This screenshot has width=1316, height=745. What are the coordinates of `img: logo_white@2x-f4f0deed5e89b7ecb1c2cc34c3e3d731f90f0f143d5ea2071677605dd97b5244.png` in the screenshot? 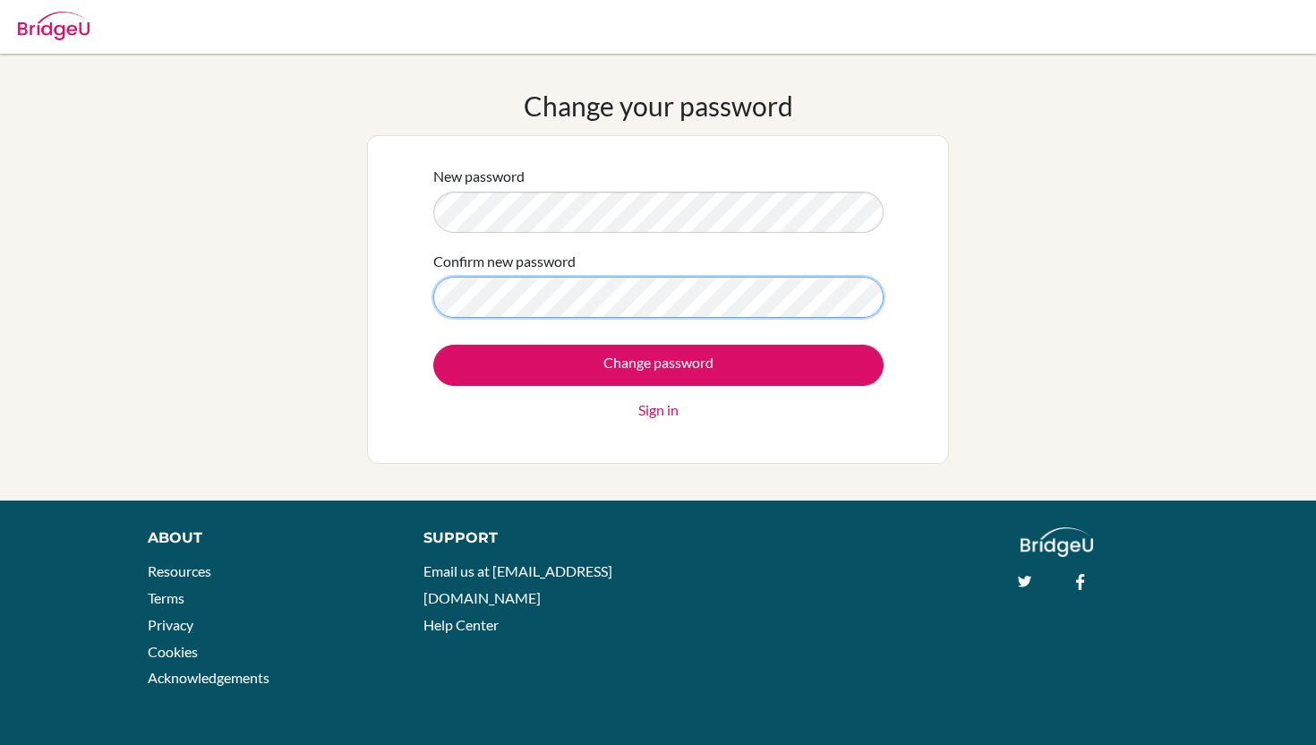 It's located at (1057, 542).